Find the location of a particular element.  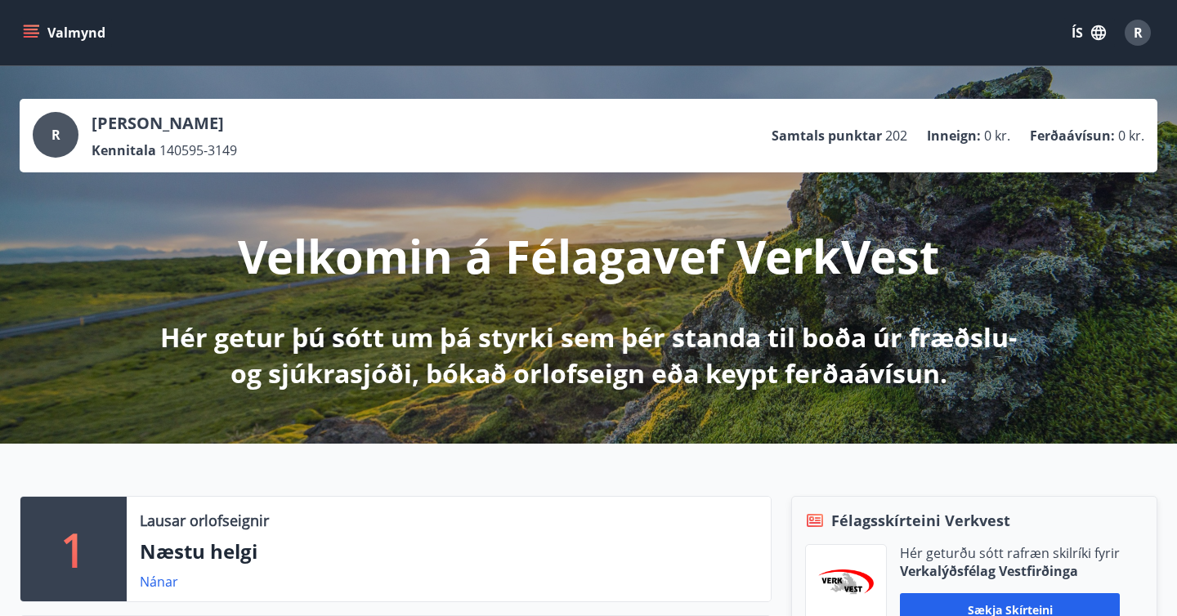

p: Velkomin á Félagavef VerkVest is located at coordinates (589, 256).